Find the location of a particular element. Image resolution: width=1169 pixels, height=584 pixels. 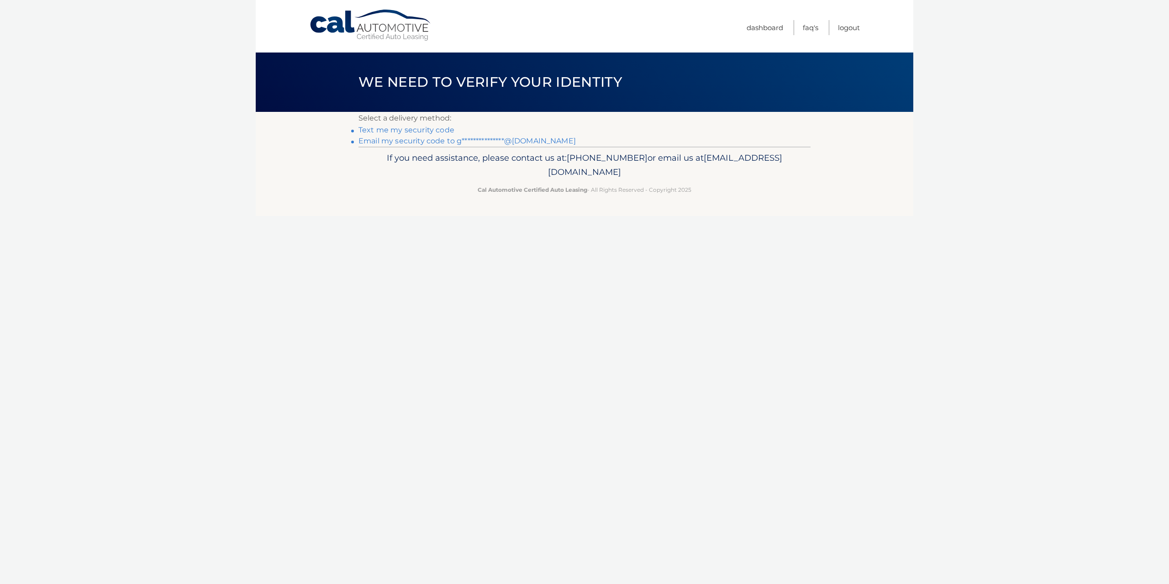

p: - All Rights Reserved - Copyright 2025 is located at coordinates (585, 190).